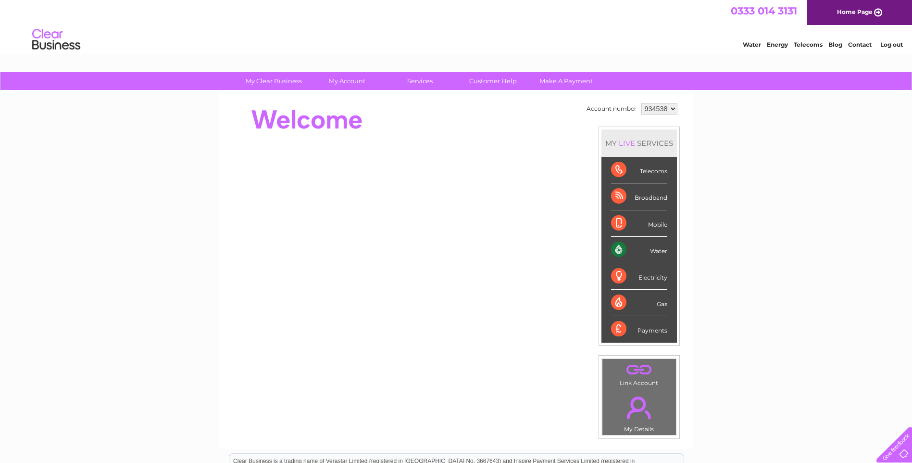  I want to click on a: Contact, so click(860, 44).